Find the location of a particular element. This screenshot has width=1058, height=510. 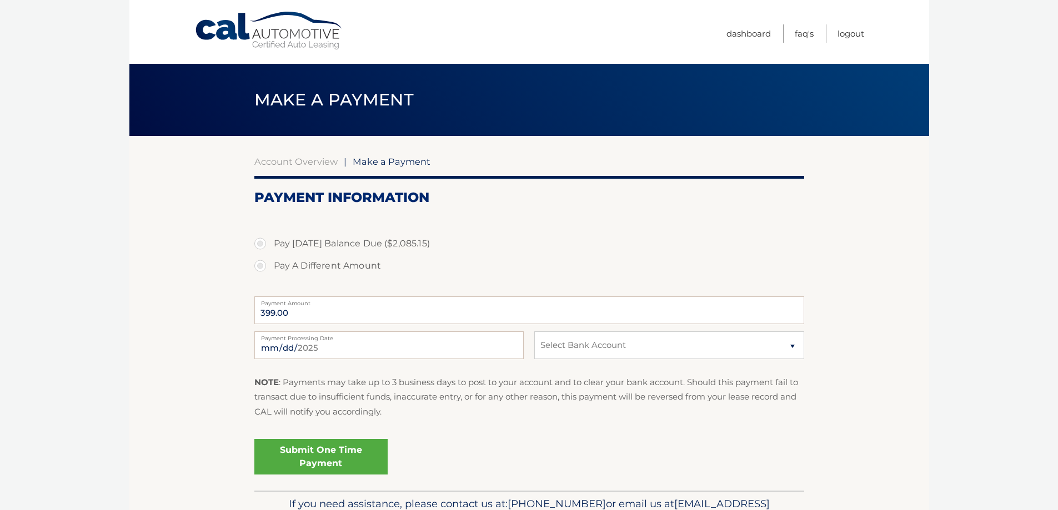

p: : Payments may take up to 3 business days to post to your account and to clear your bank account.... is located at coordinates (529, 397).